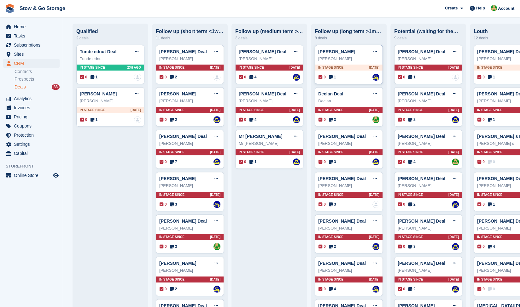  I want to click on div: Follow up (medium term >1week), so click(269, 32).